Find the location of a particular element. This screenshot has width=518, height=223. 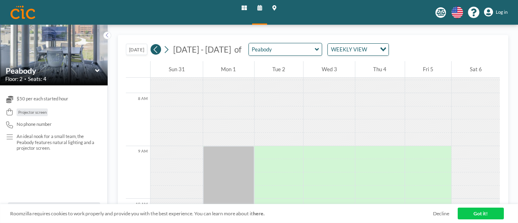

a: Decline is located at coordinates (441, 213).